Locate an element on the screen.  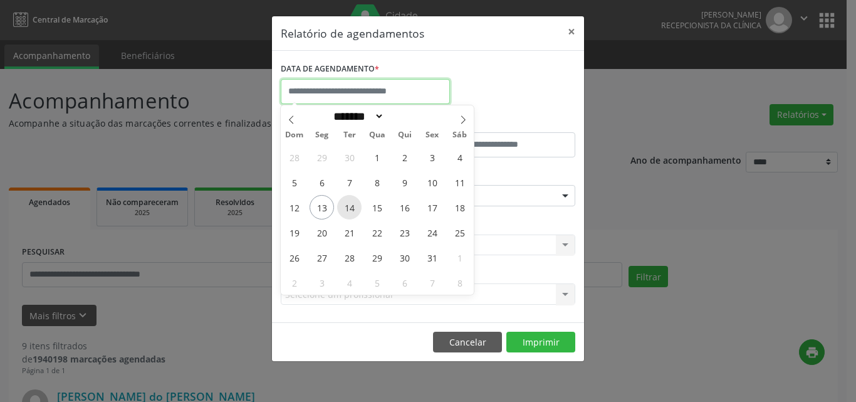
span: Novembro 5, 2025 is located at coordinates (377, 282).